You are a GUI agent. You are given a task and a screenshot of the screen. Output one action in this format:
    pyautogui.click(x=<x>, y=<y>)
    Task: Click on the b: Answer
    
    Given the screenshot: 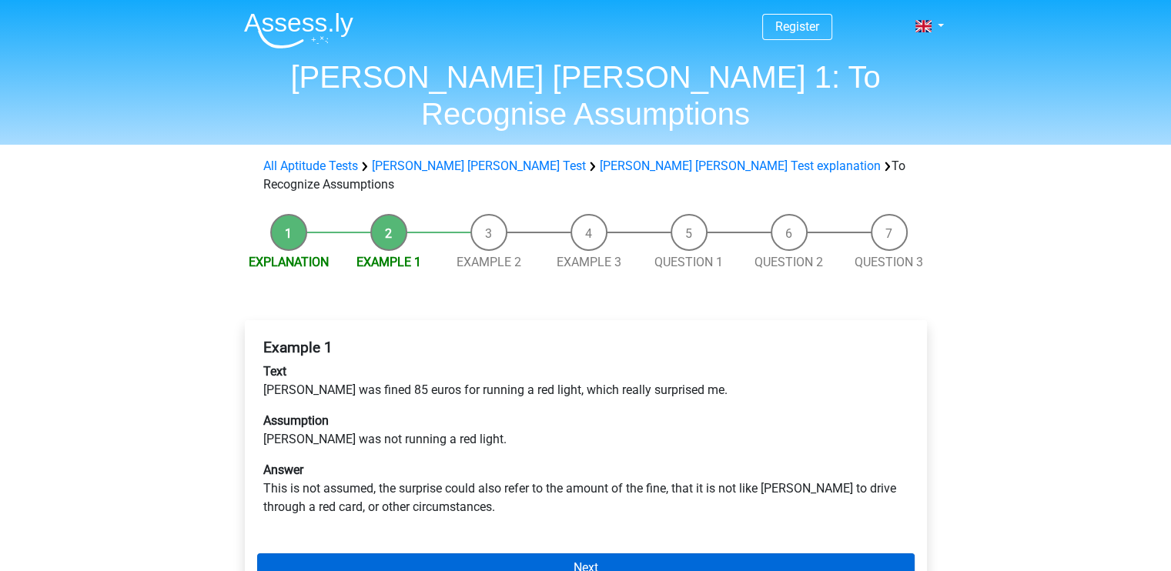 What is the action you would take?
    pyautogui.click(x=283, y=470)
    